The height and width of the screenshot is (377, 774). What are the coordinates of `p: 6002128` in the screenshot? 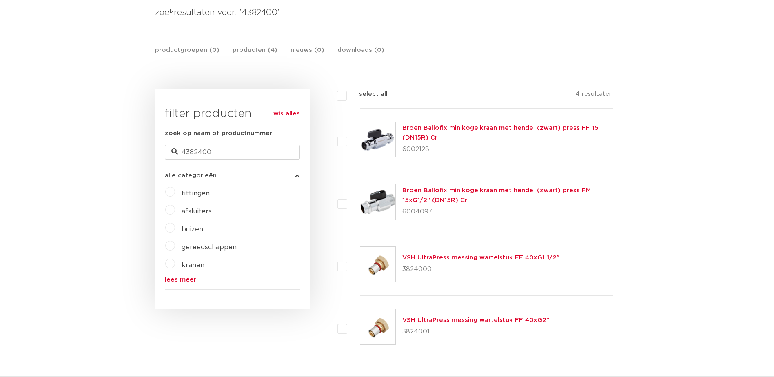 It's located at (508, 149).